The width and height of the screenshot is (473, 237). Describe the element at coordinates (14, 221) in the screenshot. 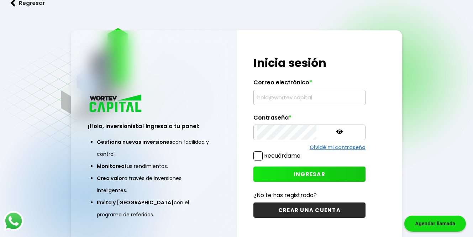

I see `img: logos_whatsapp-icon.242b2217.svg` at that location.